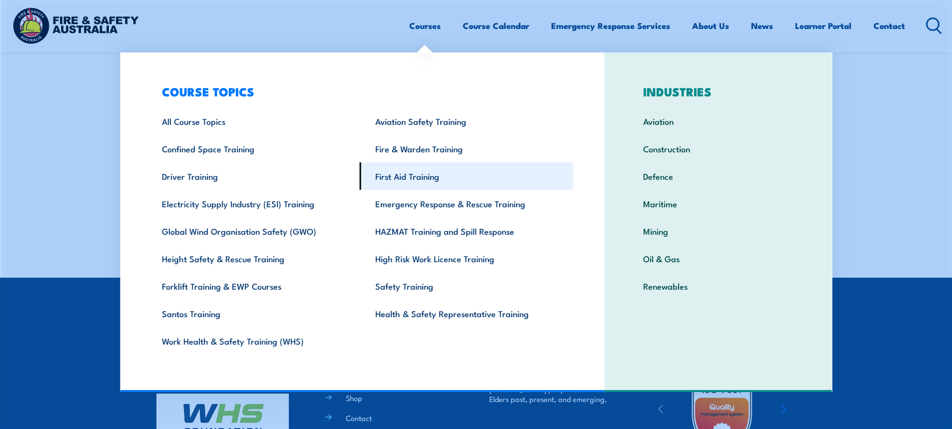 The width and height of the screenshot is (952, 429). Describe the element at coordinates (466, 176) in the screenshot. I see `a: First Aid Training` at that location.